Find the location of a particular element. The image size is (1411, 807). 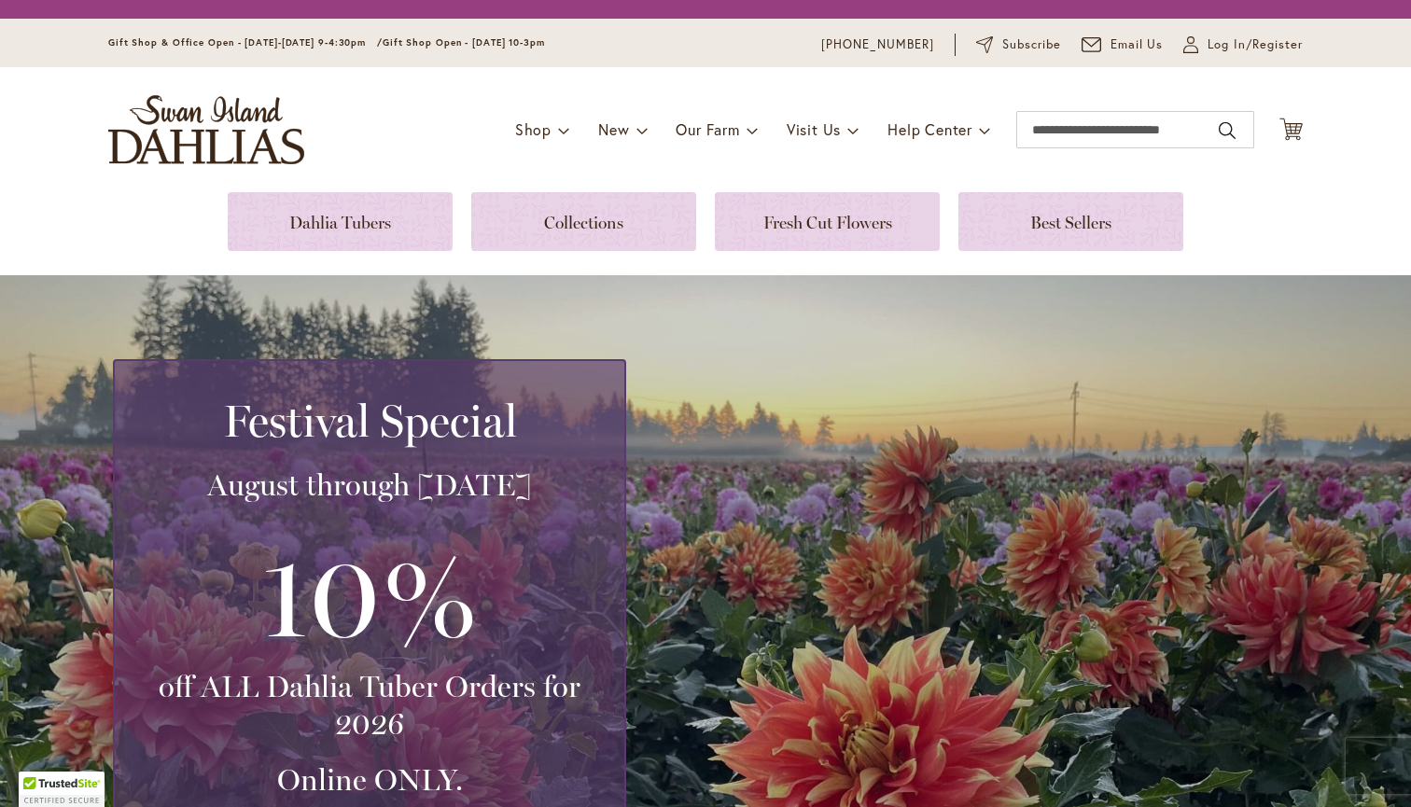

h3: 10% is located at coordinates (370, 596).